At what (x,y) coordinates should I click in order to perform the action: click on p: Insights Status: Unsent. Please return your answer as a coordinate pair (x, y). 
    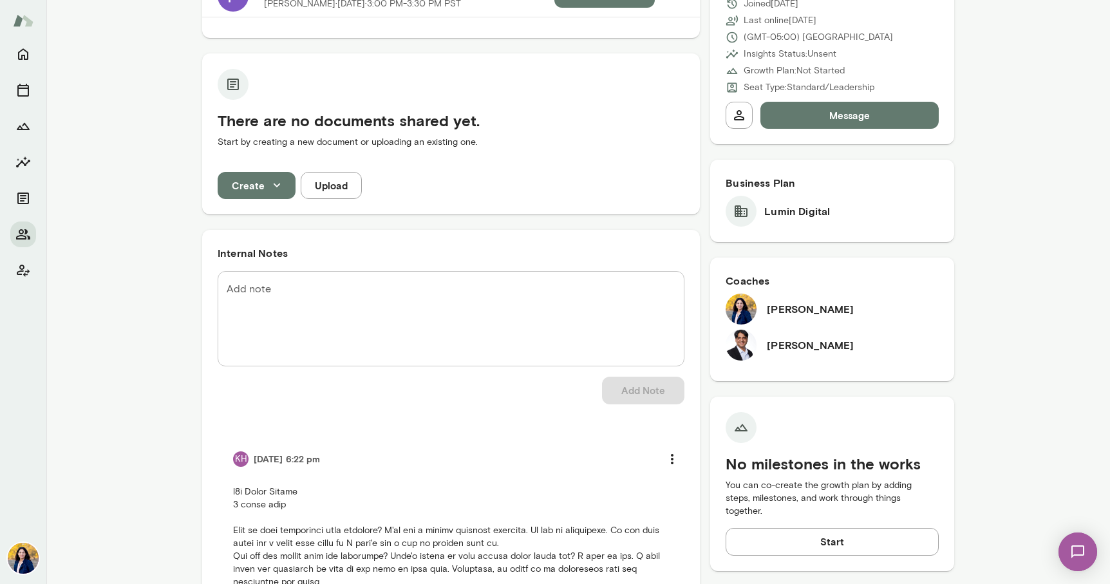
    Looking at the image, I should click on (790, 54).